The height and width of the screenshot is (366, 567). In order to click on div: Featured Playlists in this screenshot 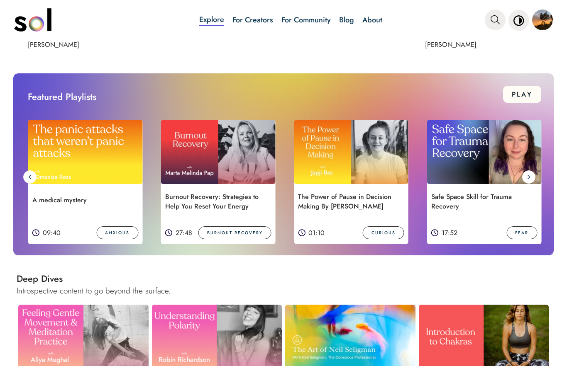, I will do `click(62, 98)`.